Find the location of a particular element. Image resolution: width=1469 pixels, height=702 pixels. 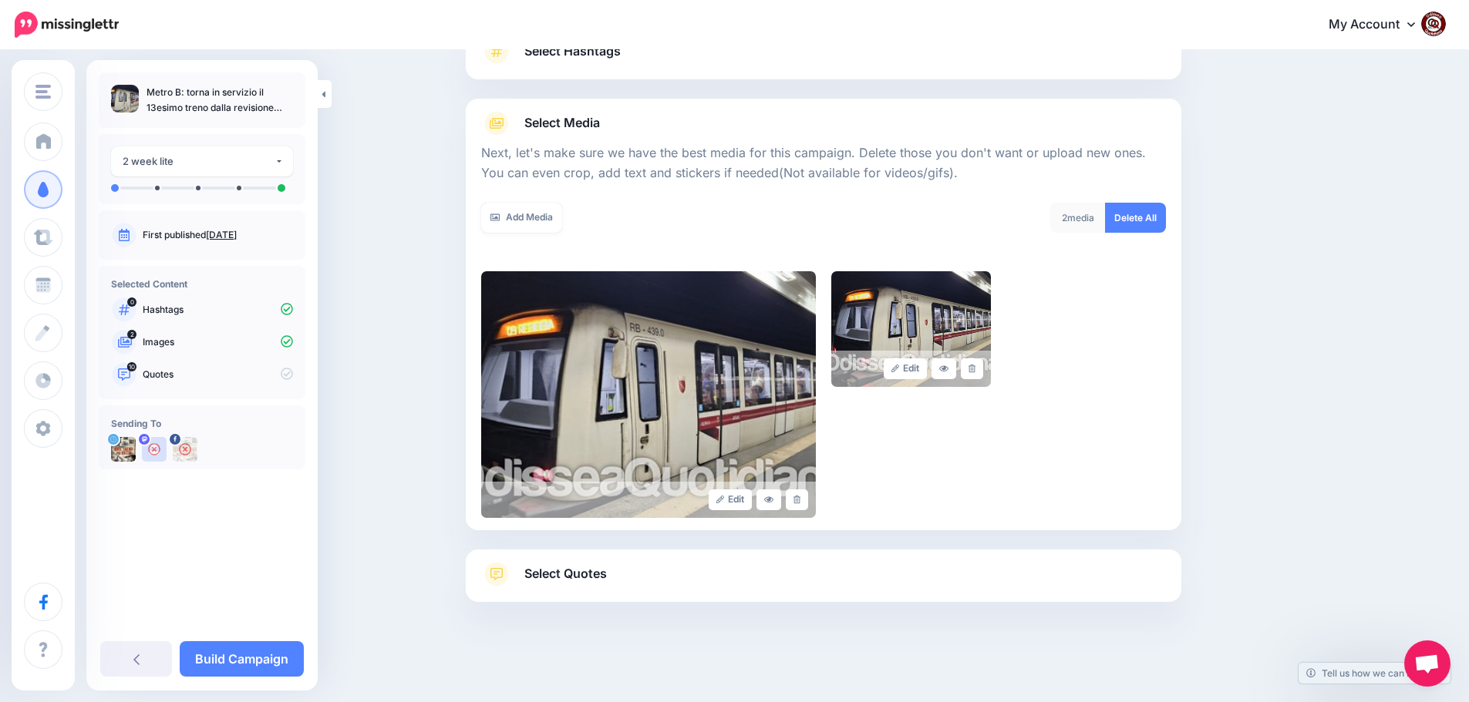

img: 4b981dfbfd078d467da512cf0e0eecc7_large.jpg is located at coordinates (648, 395).